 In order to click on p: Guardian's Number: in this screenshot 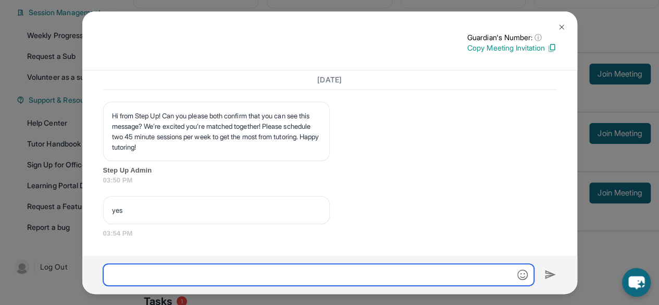, I will do `click(512, 38)`.